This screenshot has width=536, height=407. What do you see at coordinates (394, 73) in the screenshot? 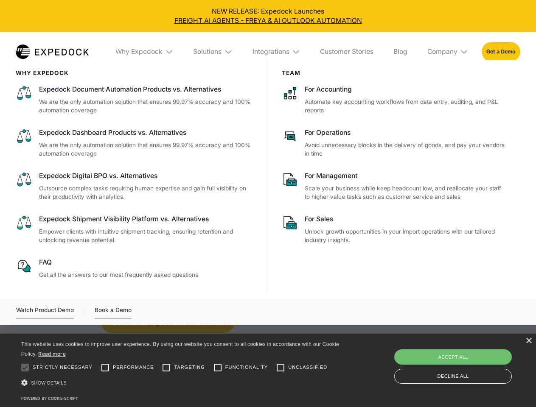
I see `div: Team` at bounding box center [394, 73].